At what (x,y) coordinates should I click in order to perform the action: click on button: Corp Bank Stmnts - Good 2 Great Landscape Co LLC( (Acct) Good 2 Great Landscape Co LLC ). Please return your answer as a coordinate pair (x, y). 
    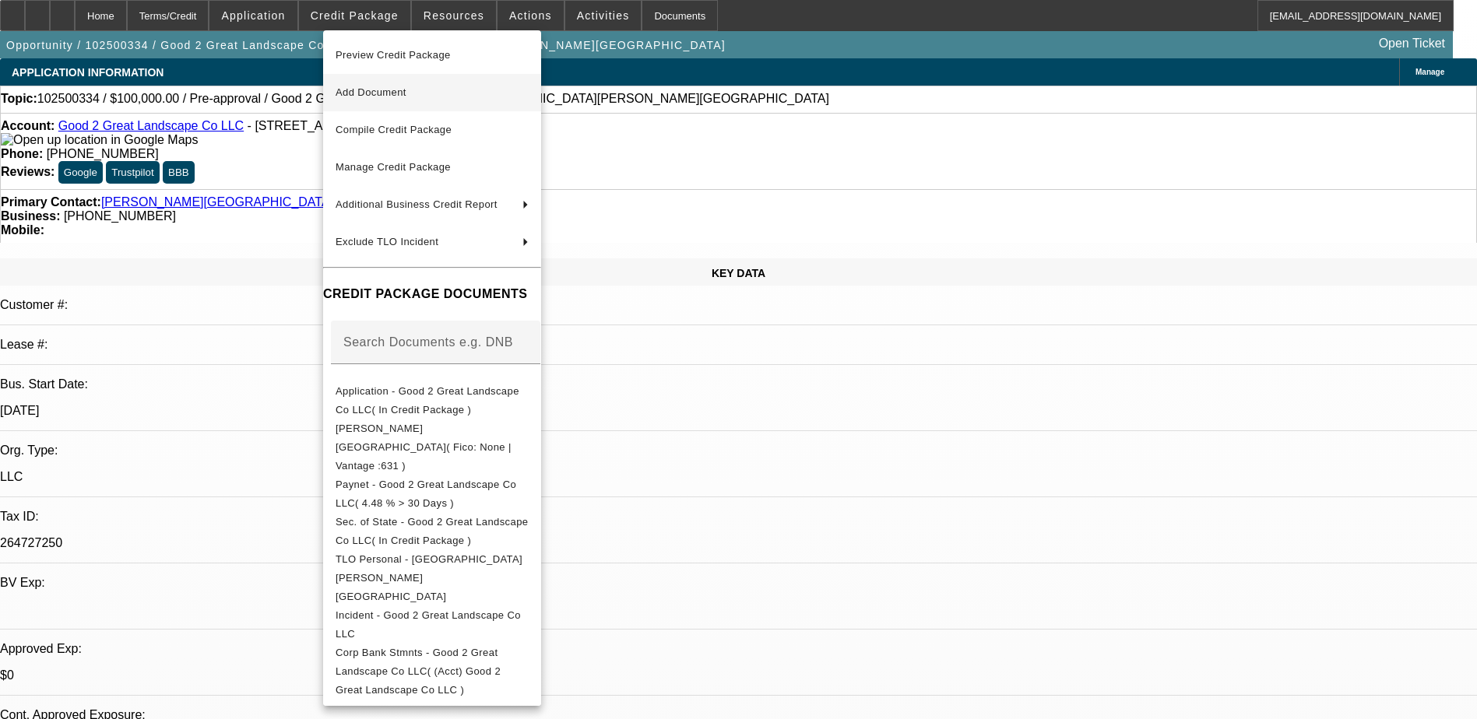
    Looking at the image, I should click on (432, 672).